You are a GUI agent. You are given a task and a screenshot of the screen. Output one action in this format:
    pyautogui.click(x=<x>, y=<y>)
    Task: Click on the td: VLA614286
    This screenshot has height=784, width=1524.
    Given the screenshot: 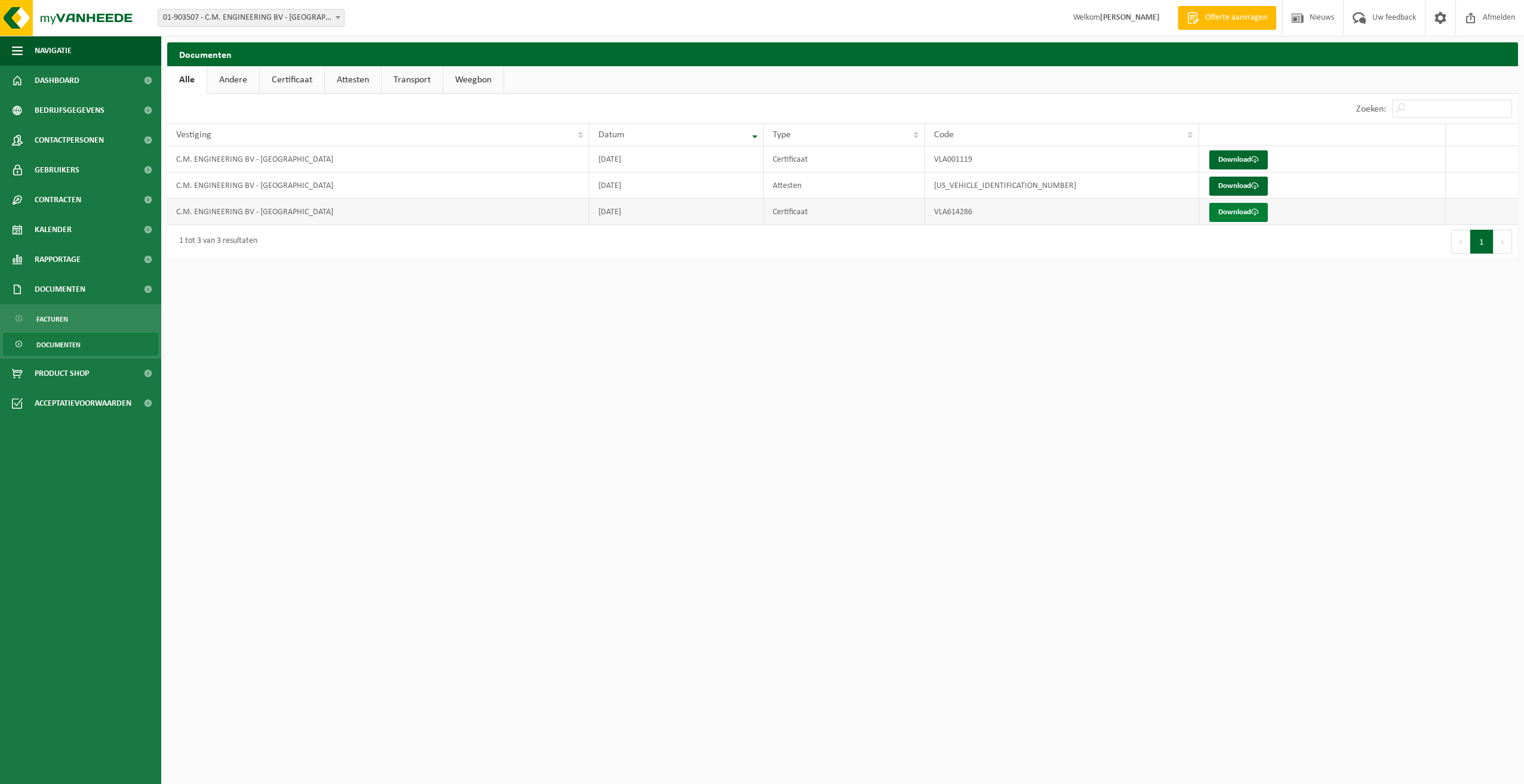 What is the action you would take?
    pyautogui.click(x=1062, y=212)
    